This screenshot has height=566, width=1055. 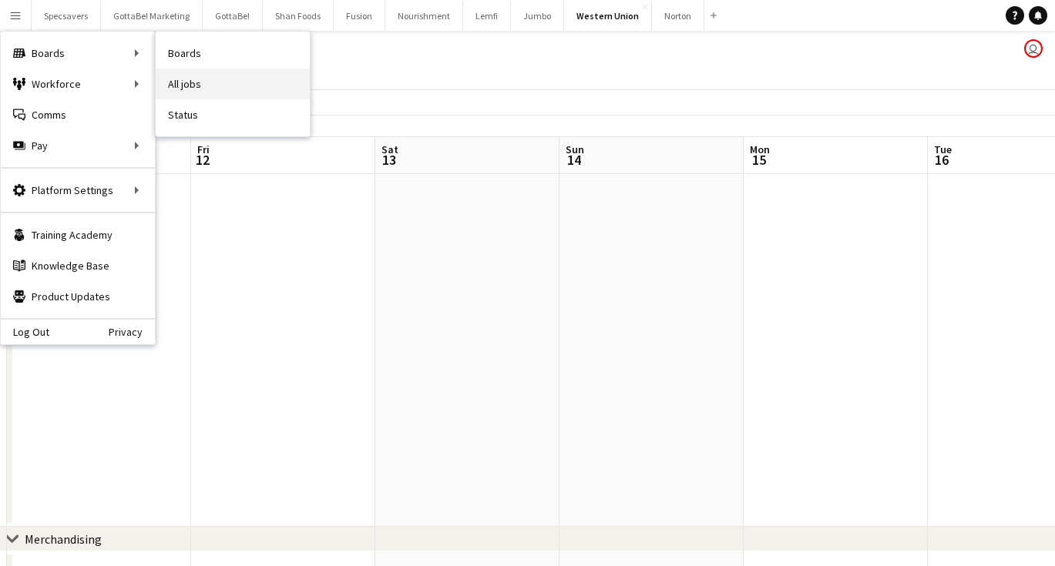 What do you see at coordinates (424, 15) in the screenshot?
I see `button: Nourishment` at bounding box center [424, 15].